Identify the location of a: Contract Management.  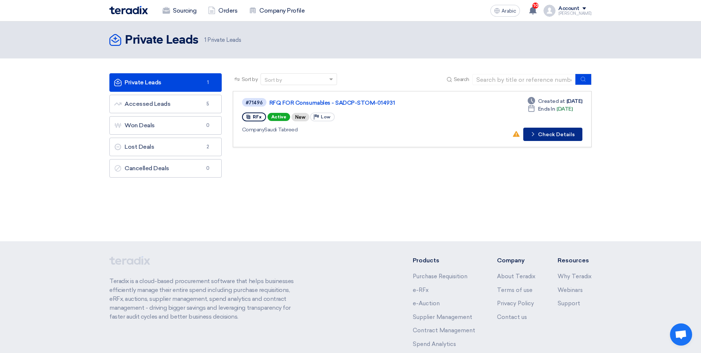
(444, 330).